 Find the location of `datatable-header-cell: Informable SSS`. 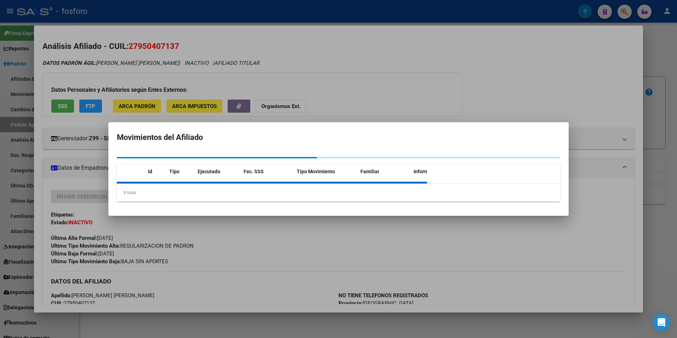

datatable-header-cell: Informable SSS is located at coordinates (437, 171).